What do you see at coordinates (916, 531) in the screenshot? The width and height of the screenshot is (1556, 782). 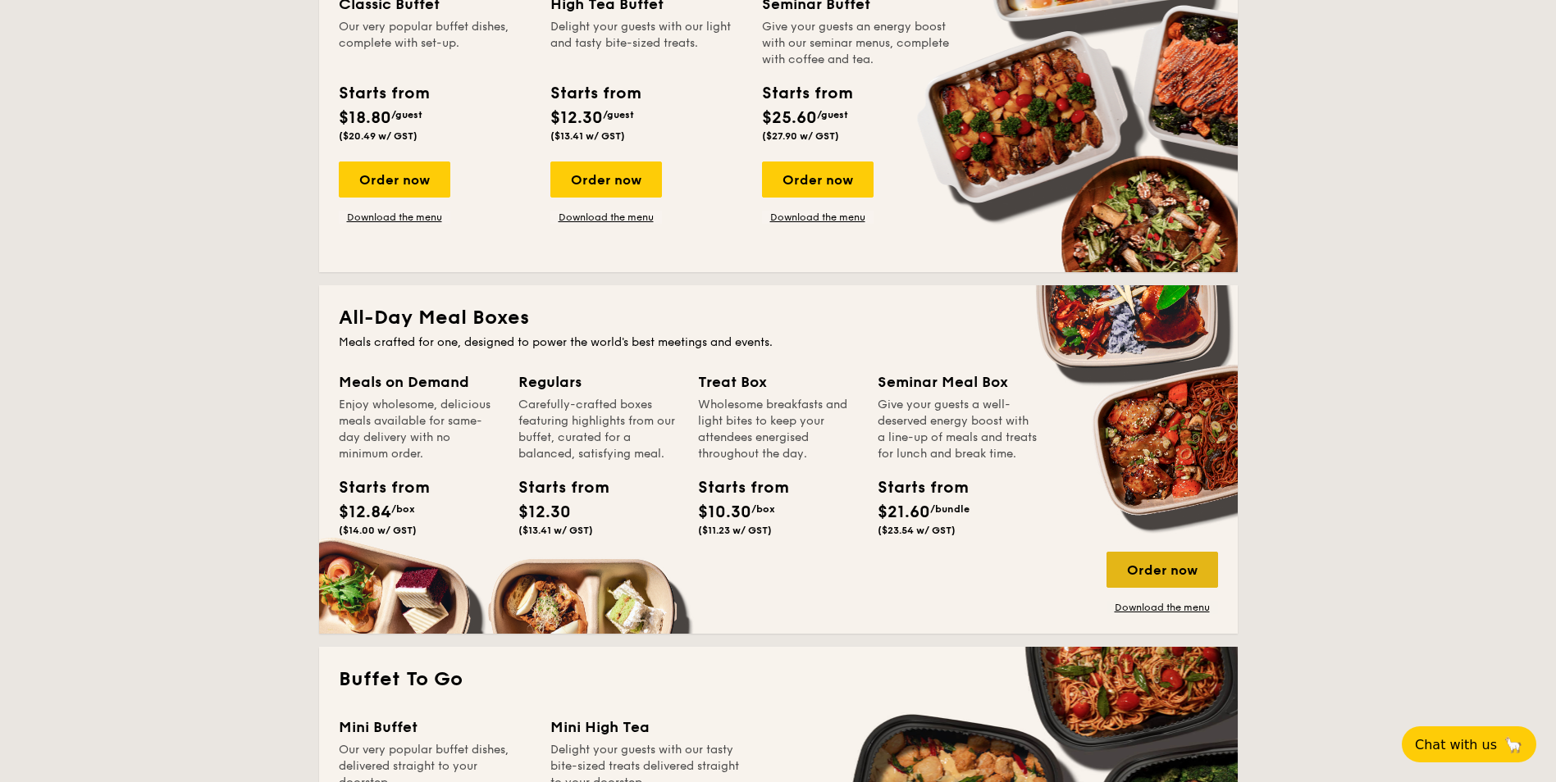 I see `span: ($23.54 w/ GST)` at bounding box center [916, 531].